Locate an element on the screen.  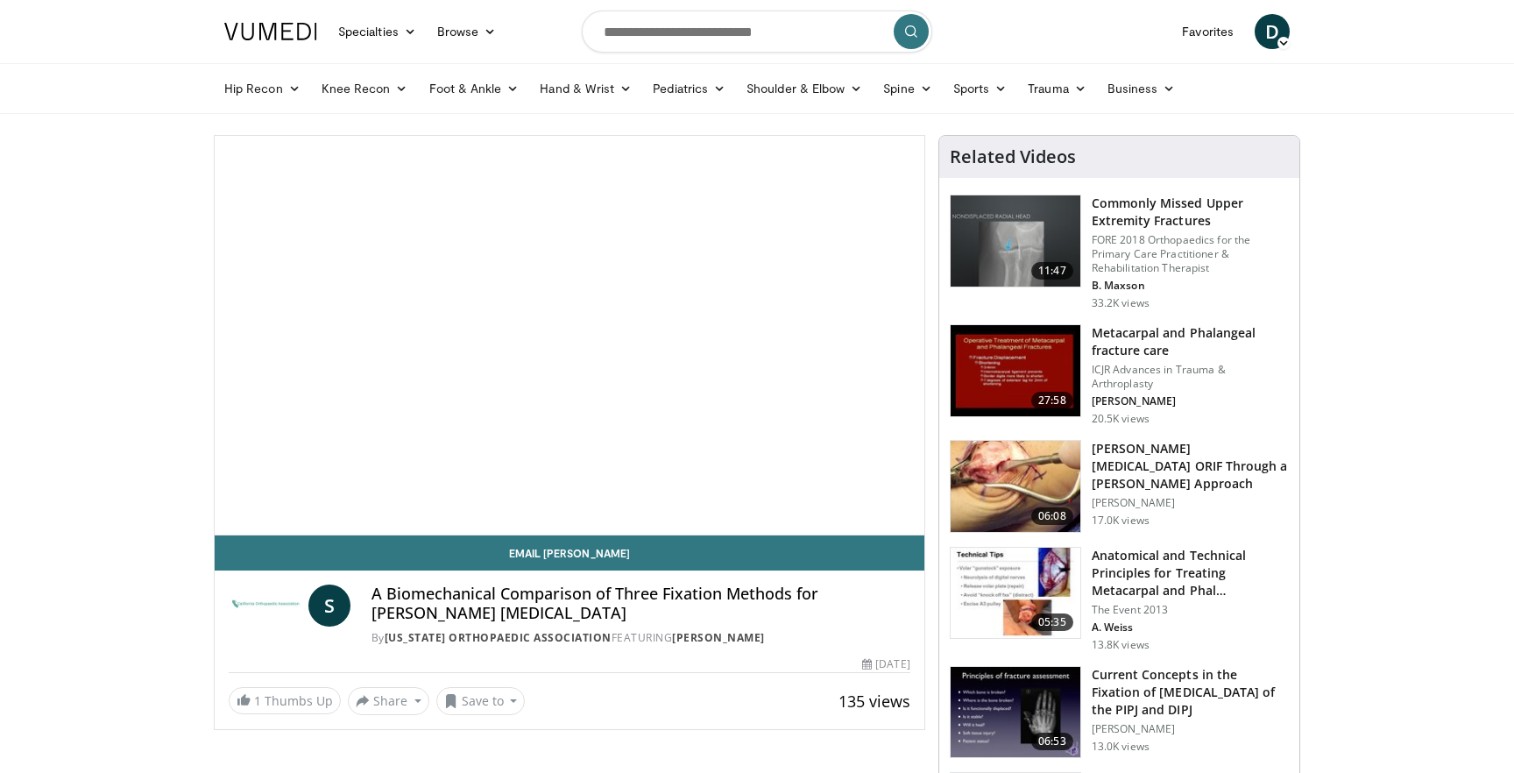
a: Hip Recon is located at coordinates (262, 88).